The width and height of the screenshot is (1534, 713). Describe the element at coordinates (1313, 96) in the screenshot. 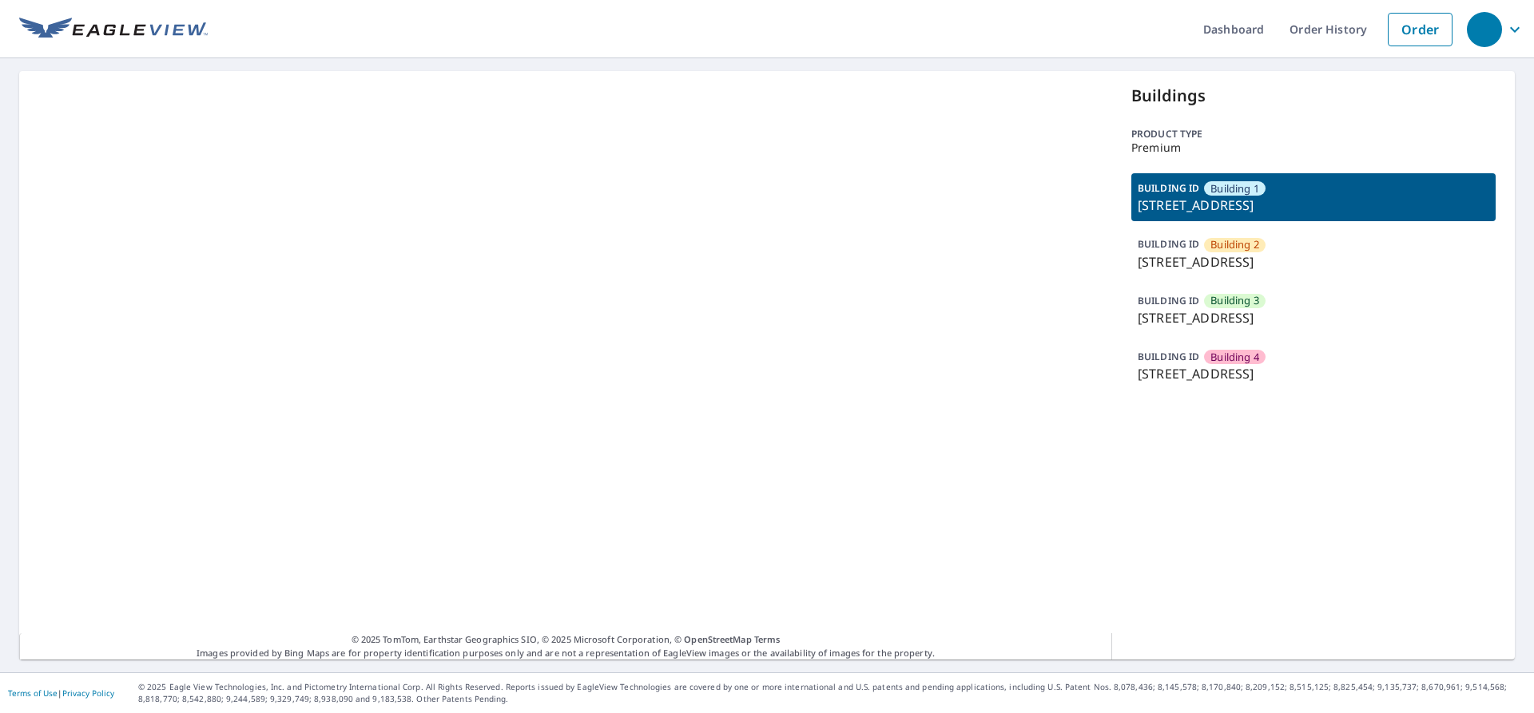

I see `p: Buildings` at that location.